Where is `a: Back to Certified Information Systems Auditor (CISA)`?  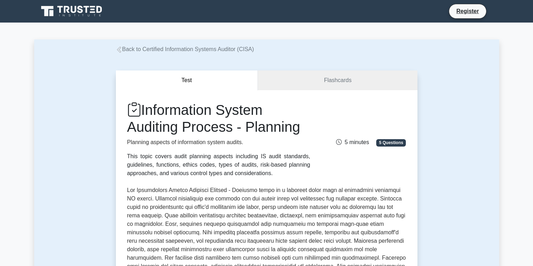 a: Back to Certified Information Systems Auditor (CISA) is located at coordinates (185, 49).